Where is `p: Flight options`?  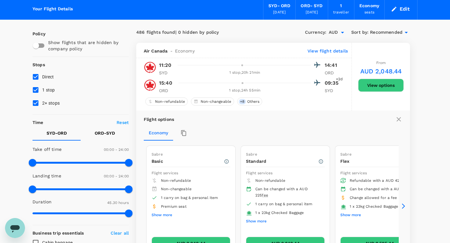 p: Flight options is located at coordinates (159, 119).